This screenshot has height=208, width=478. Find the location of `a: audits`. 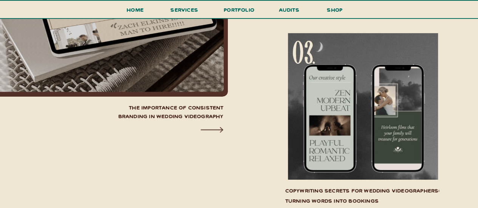

a: audits is located at coordinates (289, 11).